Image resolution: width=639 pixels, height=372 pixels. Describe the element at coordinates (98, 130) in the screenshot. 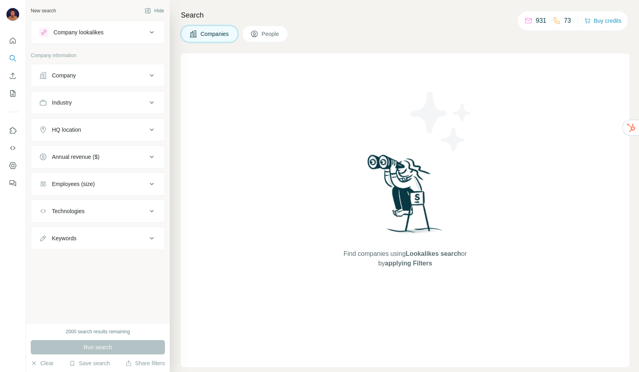

I see `button: HQ location` at that location.